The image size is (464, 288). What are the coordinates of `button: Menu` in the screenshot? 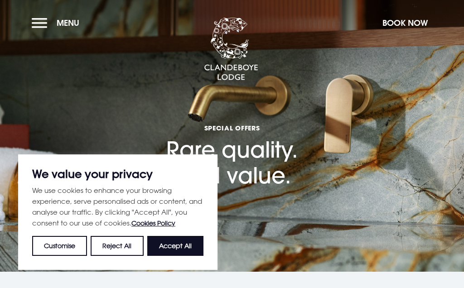 It's located at (58, 23).